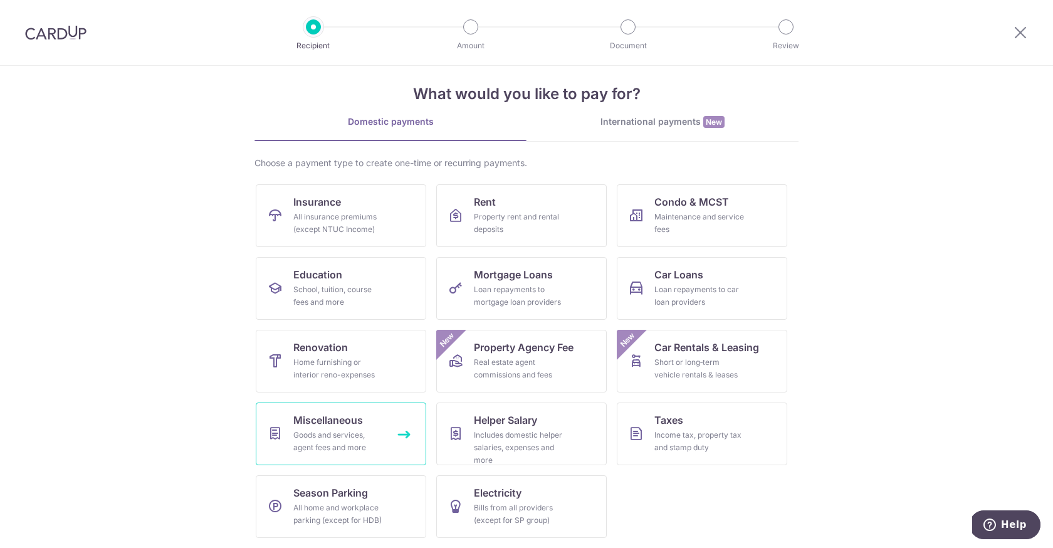 Image resolution: width=1053 pixels, height=548 pixels. What do you see at coordinates (522, 288) in the screenshot?
I see `a: Mortgage LoansLoan repayments to mortgage loan providers` at bounding box center [522, 288].